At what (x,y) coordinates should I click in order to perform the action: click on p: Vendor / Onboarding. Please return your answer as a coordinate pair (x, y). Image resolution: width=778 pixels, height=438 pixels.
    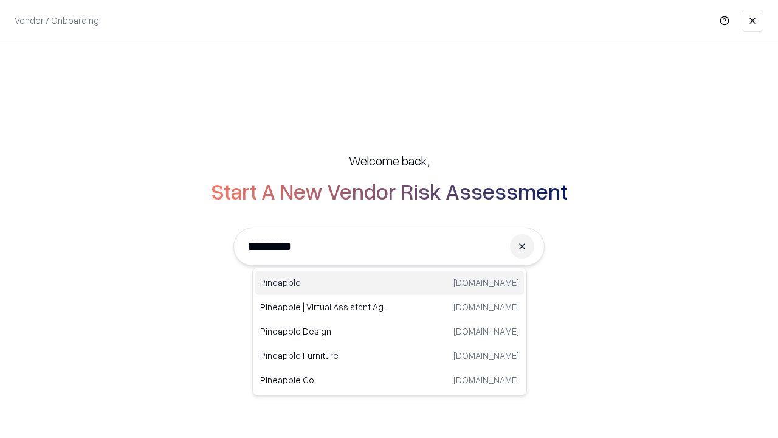
    Looking at the image, I should click on (57, 20).